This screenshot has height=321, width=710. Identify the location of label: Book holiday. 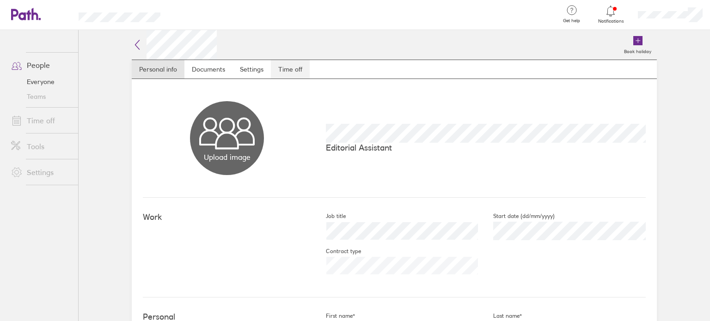
(637, 50).